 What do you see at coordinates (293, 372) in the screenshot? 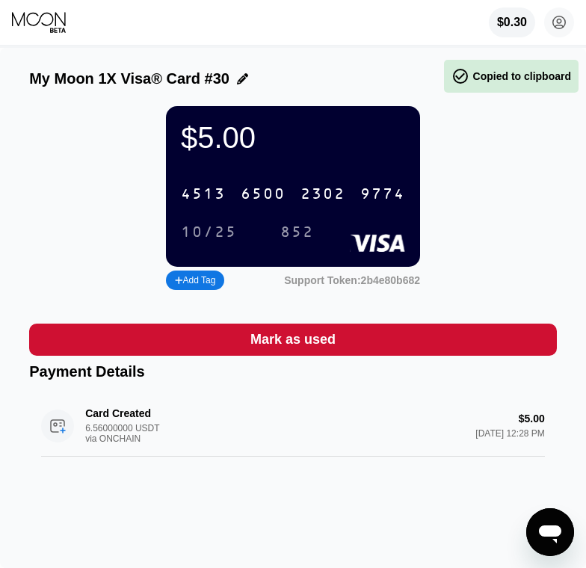
I see `div: Payment Details` at bounding box center [293, 372].